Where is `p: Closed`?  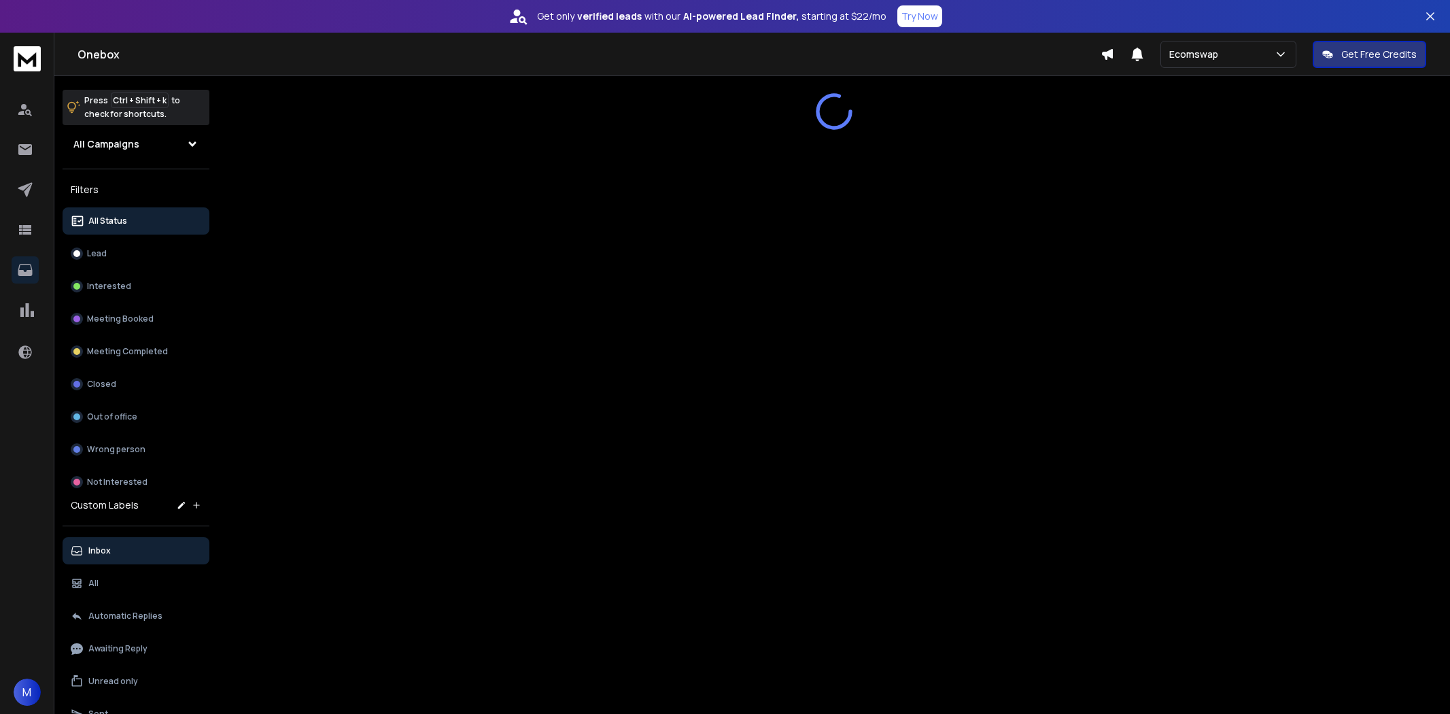 p: Closed is located at coordinates (101, 384).